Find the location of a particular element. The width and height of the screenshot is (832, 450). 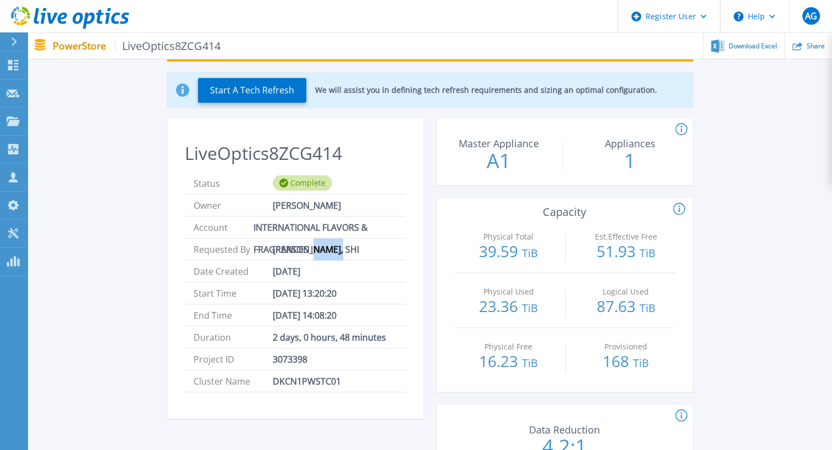

p: 168 is located at coordinates (626, 362).